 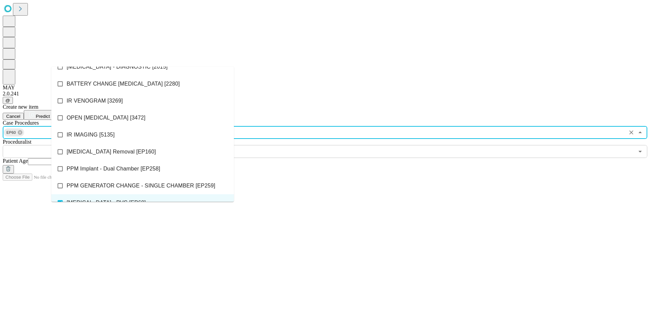 I want to click on span: EP60, so click(x=11, y=133).